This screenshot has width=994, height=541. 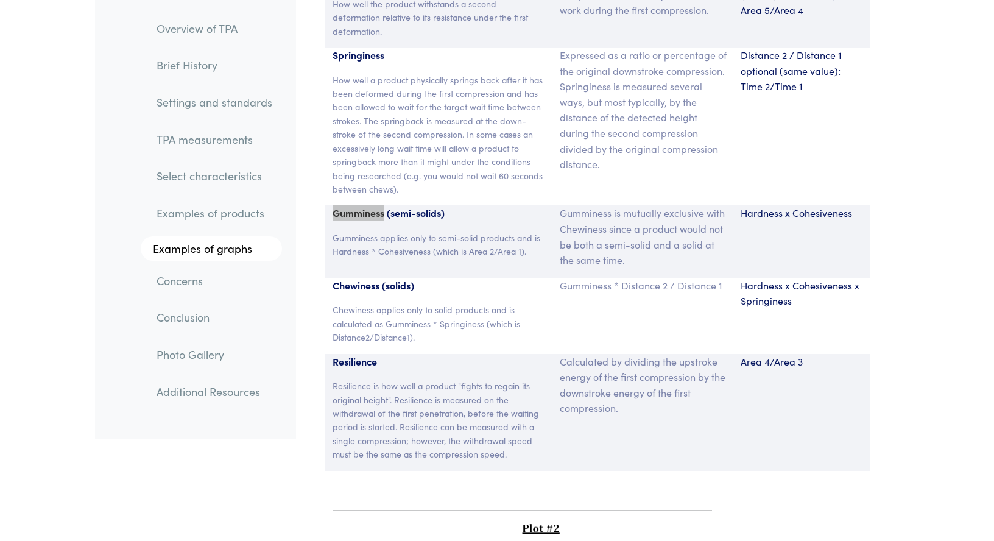 What do you see at coordinates (214, 139) in the screenshot?
I see `a: TPA measurements` at bounding box center [214, 139].